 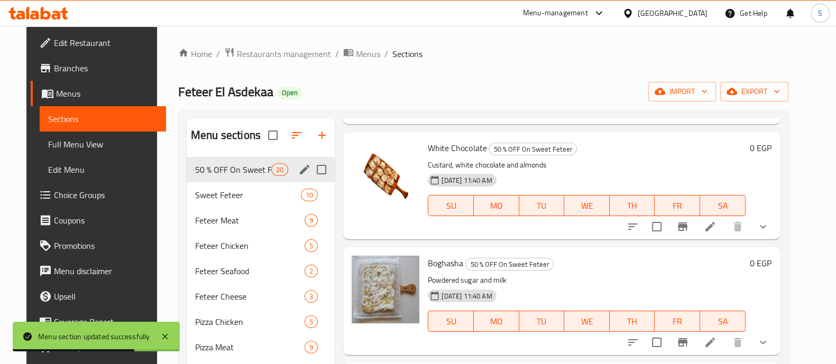 What do you see at coordinates (678, 206) in the screenshot?
I see `span: FR` at bounding box center [678, 206].